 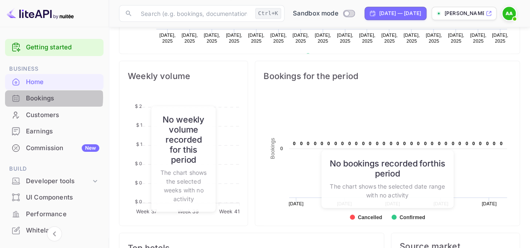 I want to click on text: Revenue, so click(x=324, y=56).